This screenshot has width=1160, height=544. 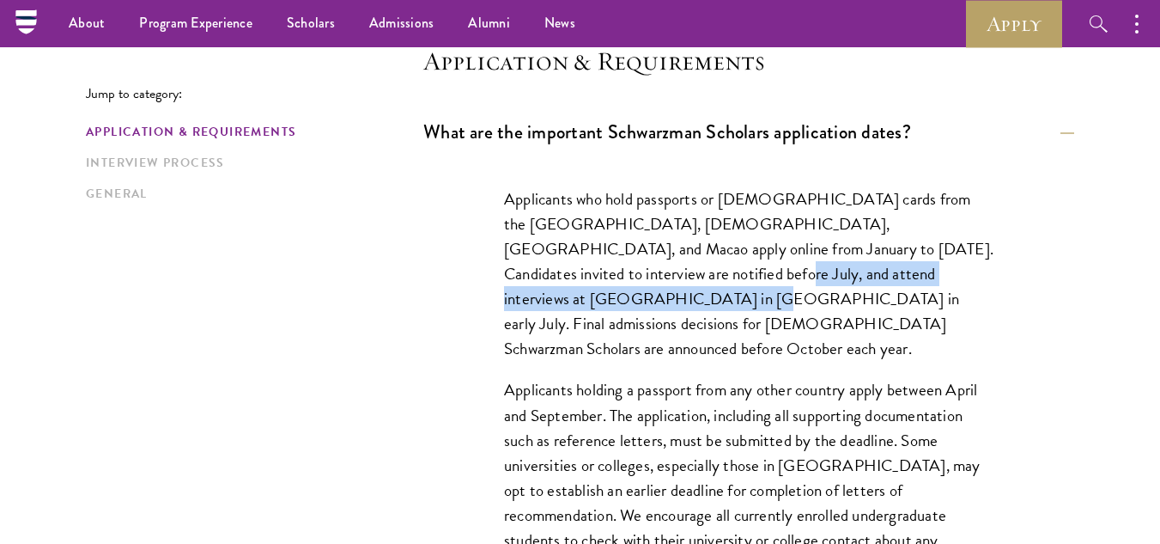 I want to click on p: Jump to category:, so click(x=254, y=94).